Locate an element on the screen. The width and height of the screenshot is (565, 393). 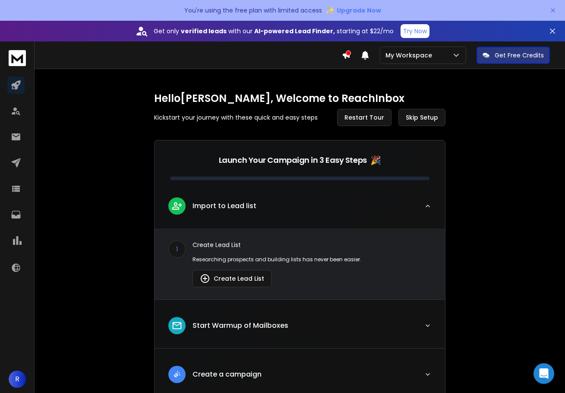
div: Open Intercom Messenger is located at coordinates (544, 373).